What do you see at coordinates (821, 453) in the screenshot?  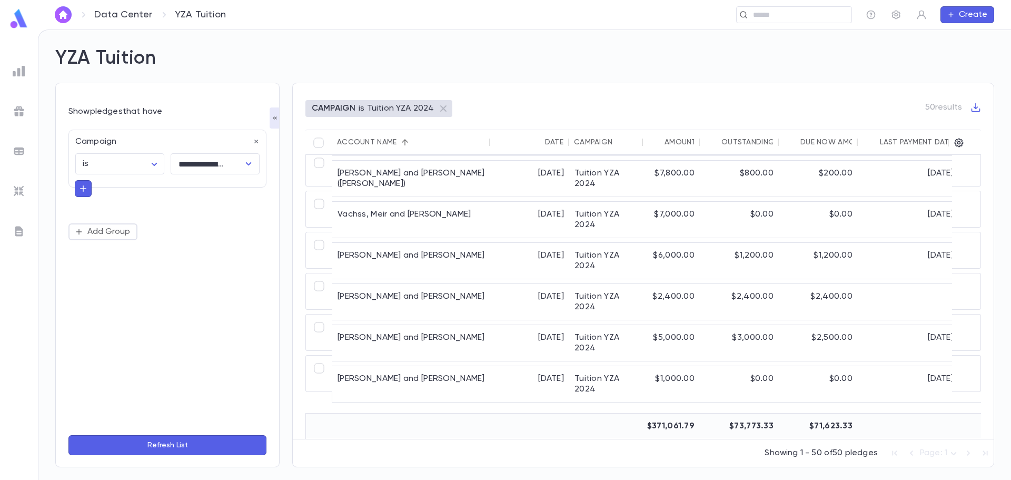 I see `p: Showing 1 - 50 of 50 pledges` at bounding box center [821, 453].